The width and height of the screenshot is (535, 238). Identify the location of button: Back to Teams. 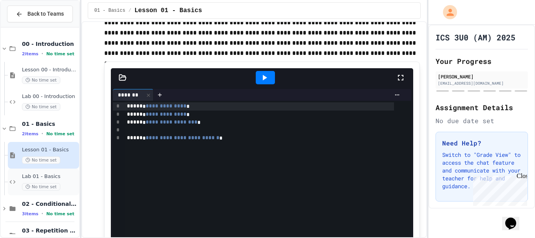
(40, 14).